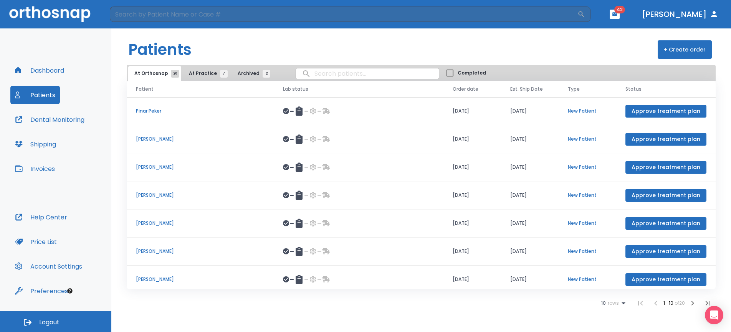 The width and height of the screenshot is (731, 332). I want to click on span: Patient, so click(145, 89).